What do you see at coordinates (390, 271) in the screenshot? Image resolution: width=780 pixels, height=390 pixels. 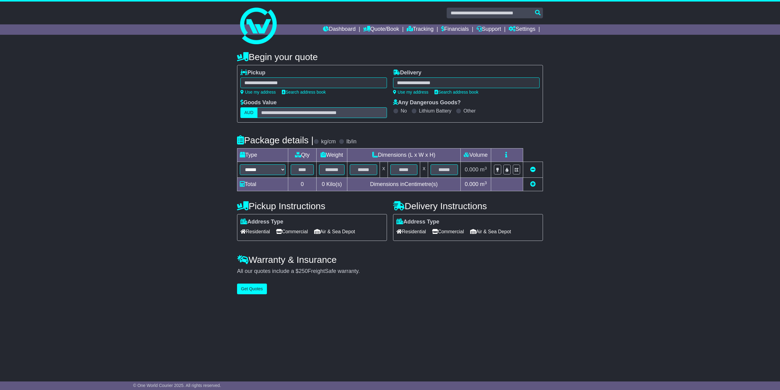 I see `div: All our quotes include a $ FreightSafe warranty.` at bounding box center [390, 271].